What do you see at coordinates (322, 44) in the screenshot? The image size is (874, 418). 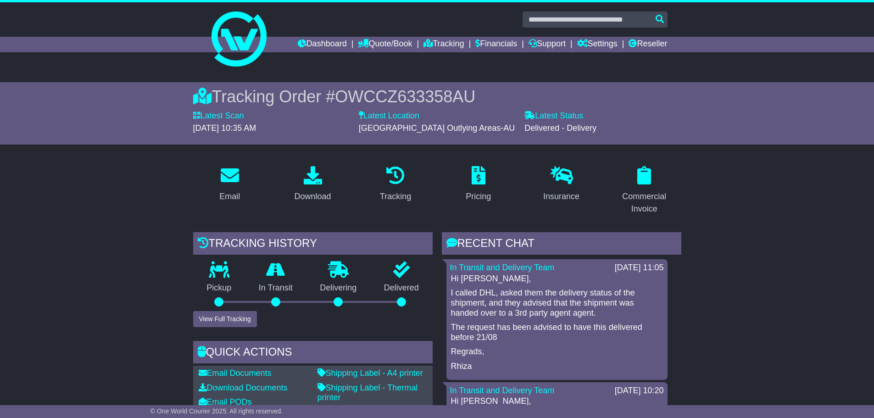 I see `a: Dashboard` at bounding box center [322, 44].